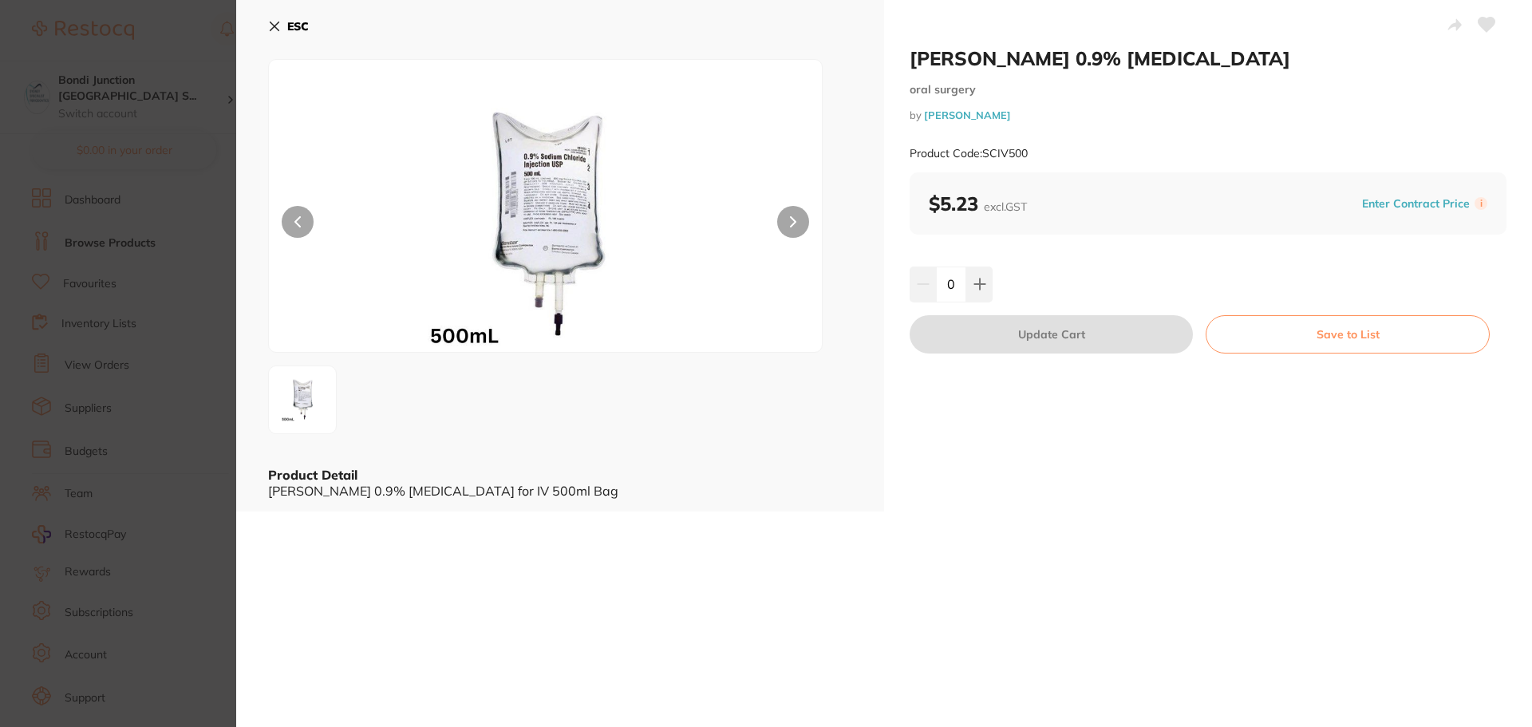 This screenshot has width=1532, height=727. I want to click on span: excl. GST, so click(1005, 207).